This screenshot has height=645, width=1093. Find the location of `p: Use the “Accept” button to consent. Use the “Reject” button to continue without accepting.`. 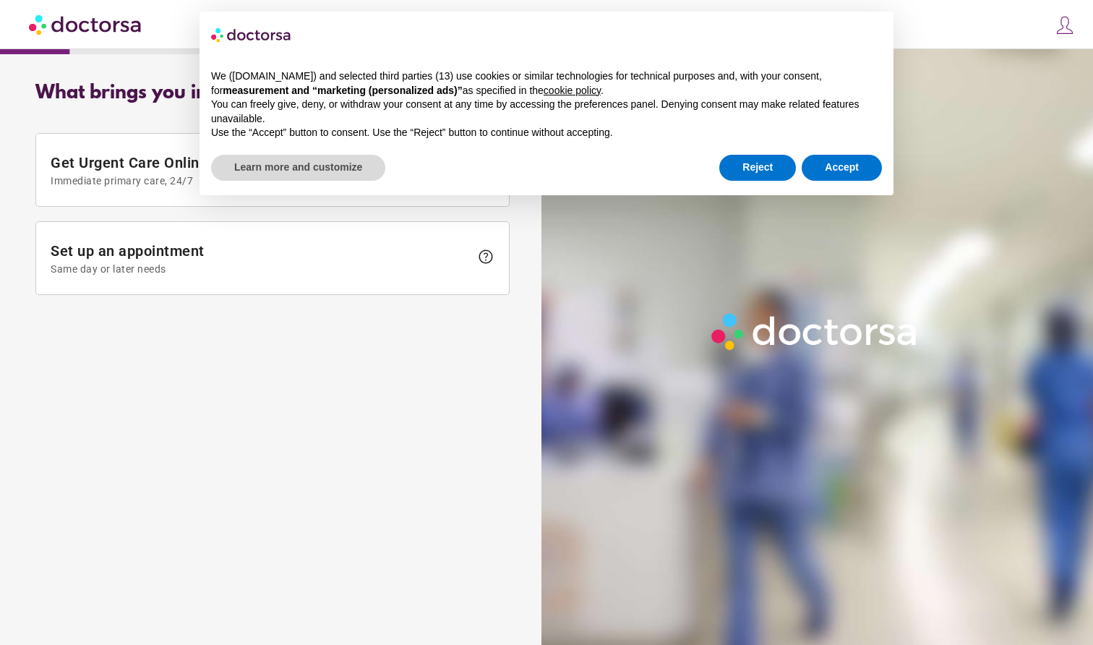

p: Use the “Accept” button to consent. Use the “Reject” button to continue without accepting. is located at coordinates (546, 133).